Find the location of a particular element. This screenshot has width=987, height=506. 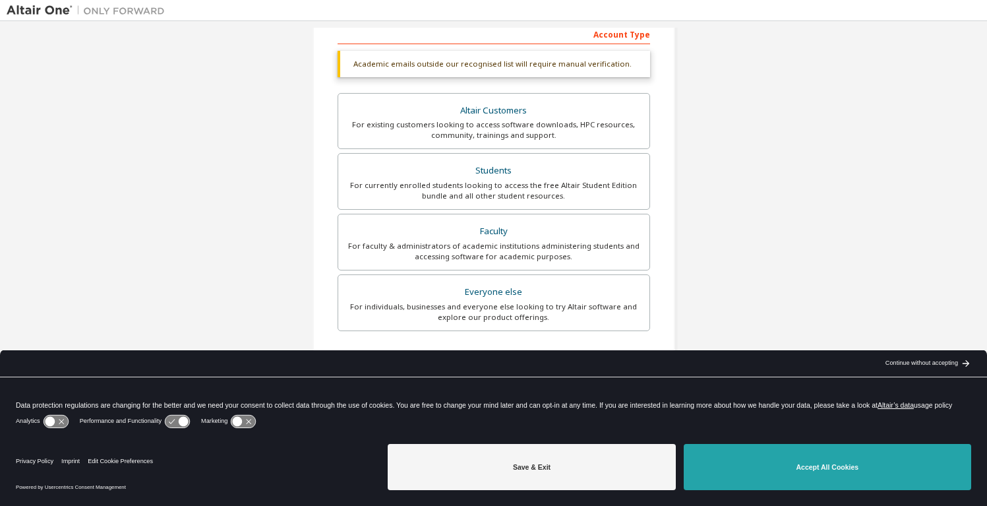

div: Altair Customers is located at coordinates (494, 111).